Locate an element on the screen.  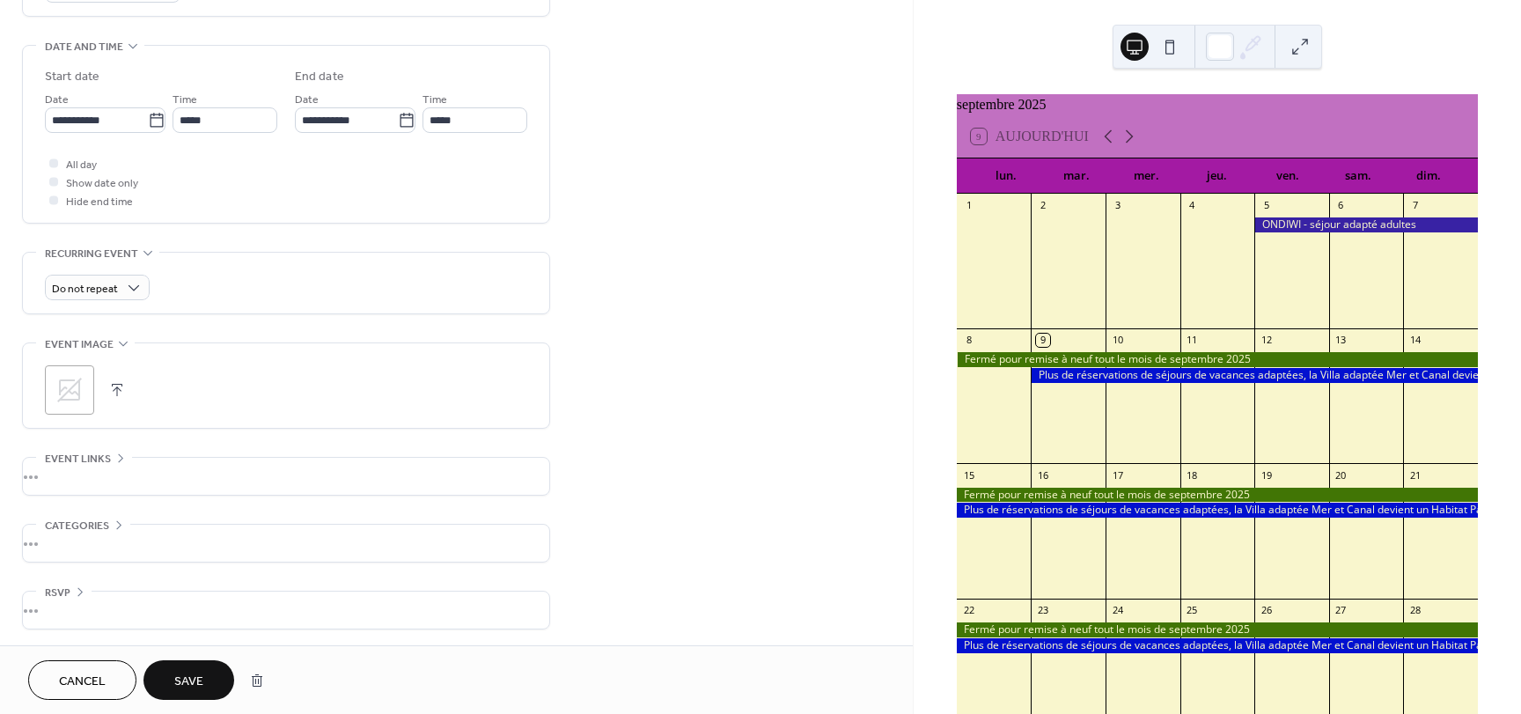
a: Cancel is located at coordinates (82, 679).